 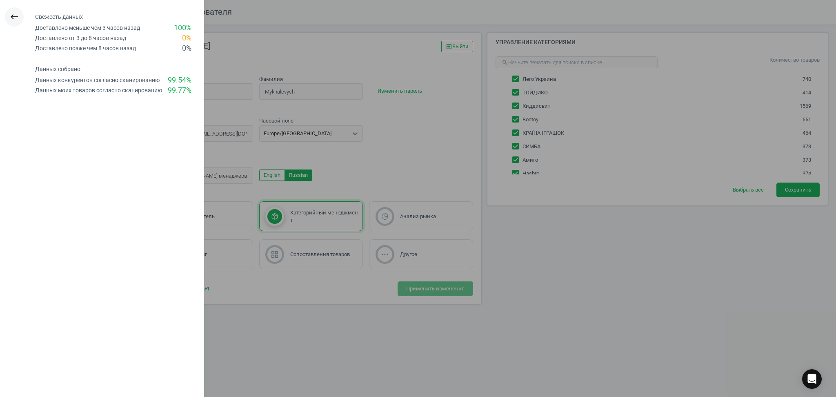 What do you see at coordinates (182, 28) in the screenshot?
I see `div: 100 %` at bounding box center [182, 28].